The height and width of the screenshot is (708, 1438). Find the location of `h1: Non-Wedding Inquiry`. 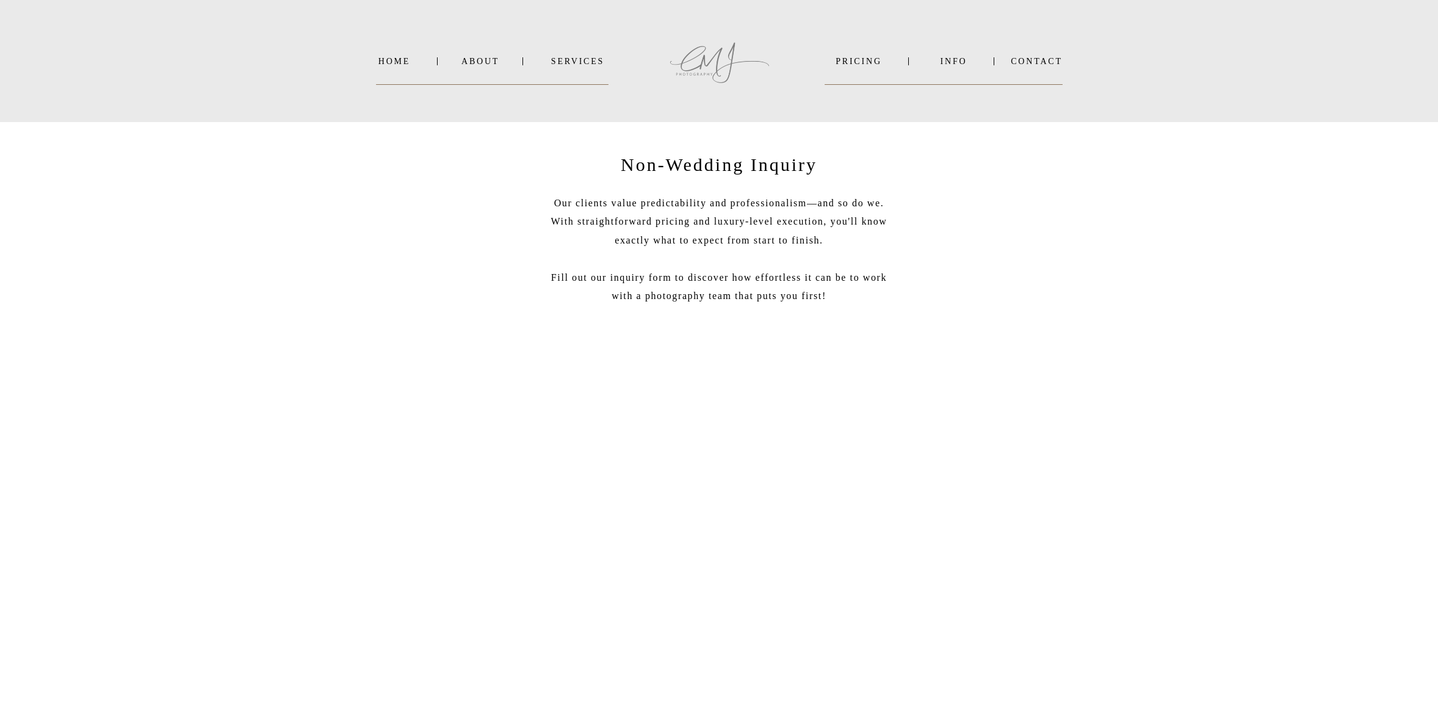

h1: Non-Wedding Inquiry is located at coordinates (719, 164).